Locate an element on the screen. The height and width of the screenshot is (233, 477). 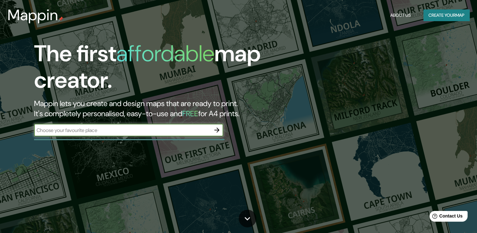
h1: The first map creator. is located at coordinates (153, 69).